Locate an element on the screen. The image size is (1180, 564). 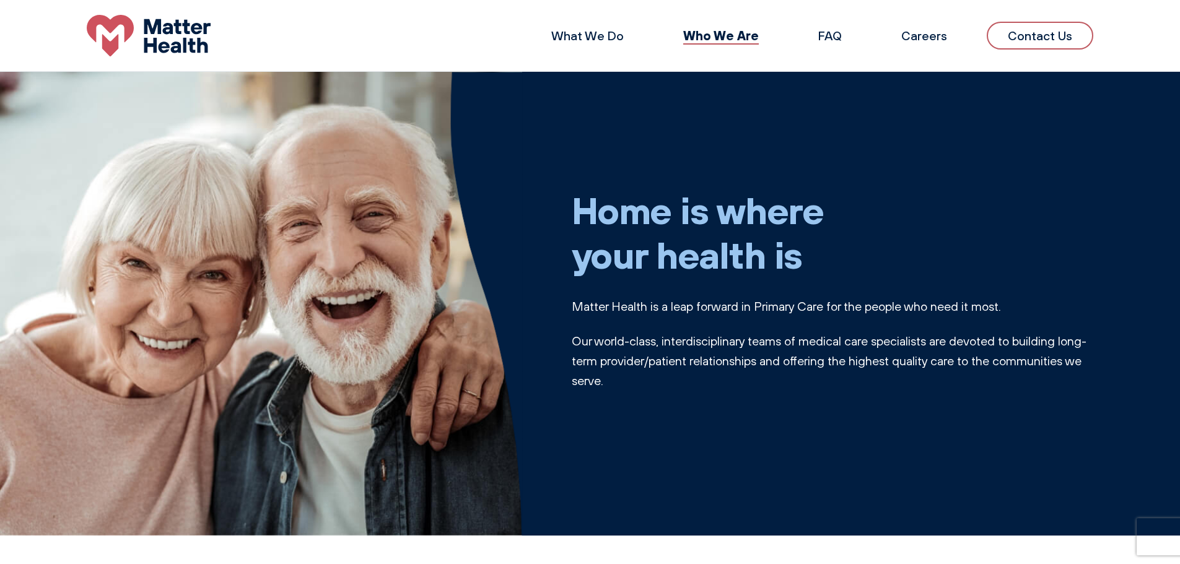
a: Careers is located at coordinates (924, 35).